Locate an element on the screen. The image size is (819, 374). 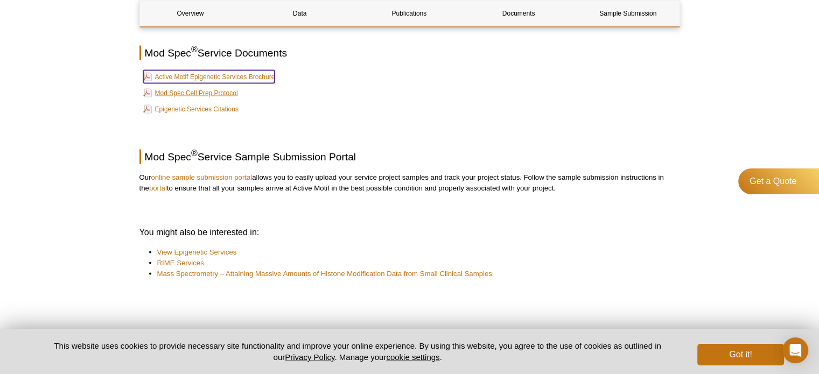
a: Get a Quote is located at coordinates (778, 181).